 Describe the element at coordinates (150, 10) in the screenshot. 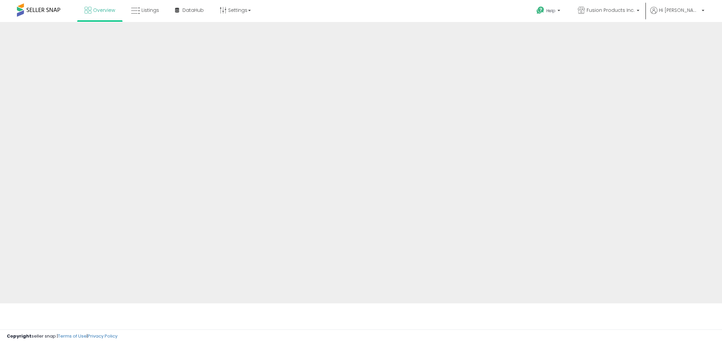

I see `span: Listings` at that location.